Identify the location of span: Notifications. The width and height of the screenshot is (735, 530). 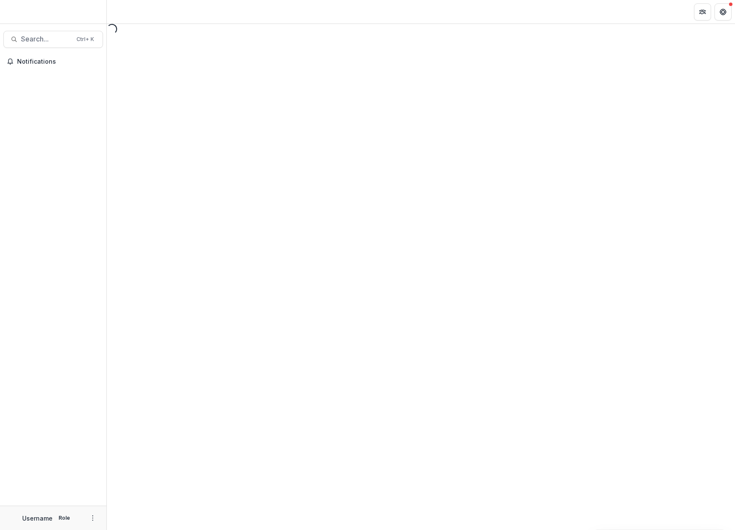
(58, 62).